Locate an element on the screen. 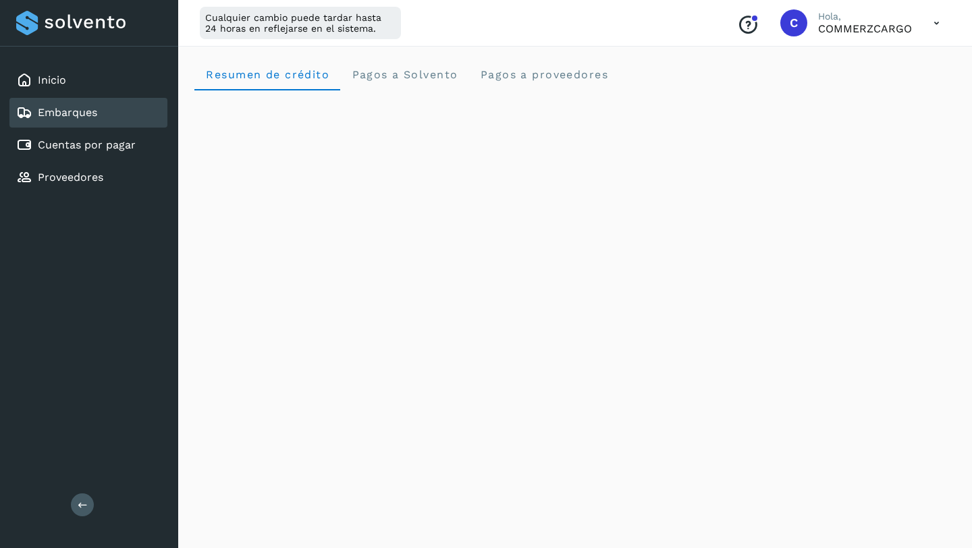  div: Cualquier cambio puede tardar hasta 24 horas en reflejarse en el sistema. is located at coordinates (300, 23).